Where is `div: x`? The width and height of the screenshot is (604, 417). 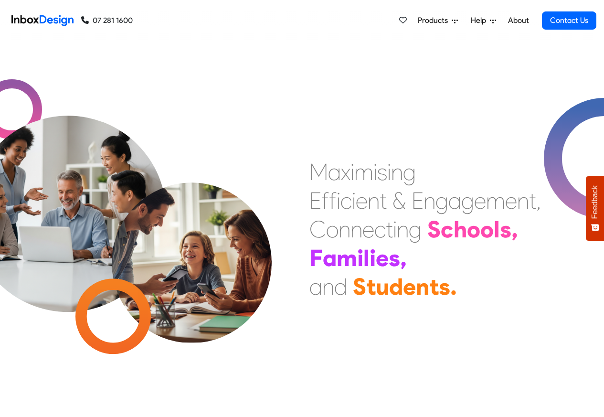
div: x is located at coordinates (345, 172).